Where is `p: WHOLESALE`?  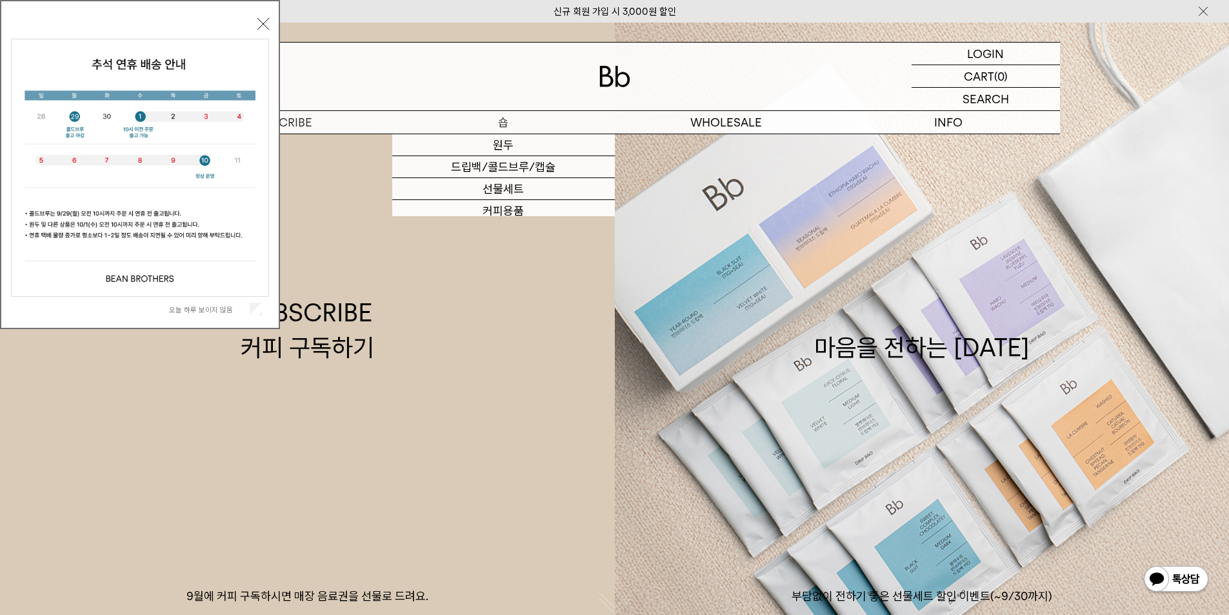
p: WHOLESALE is located at coordinates (726, 122).